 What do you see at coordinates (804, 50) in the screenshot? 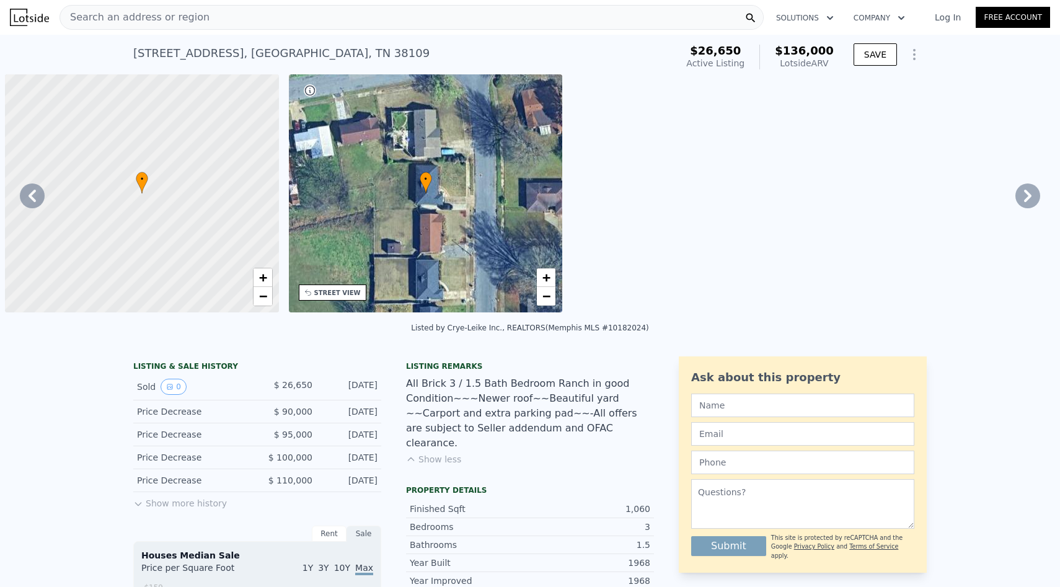
I see `span: $136,000` at bounding box center [804, 50].